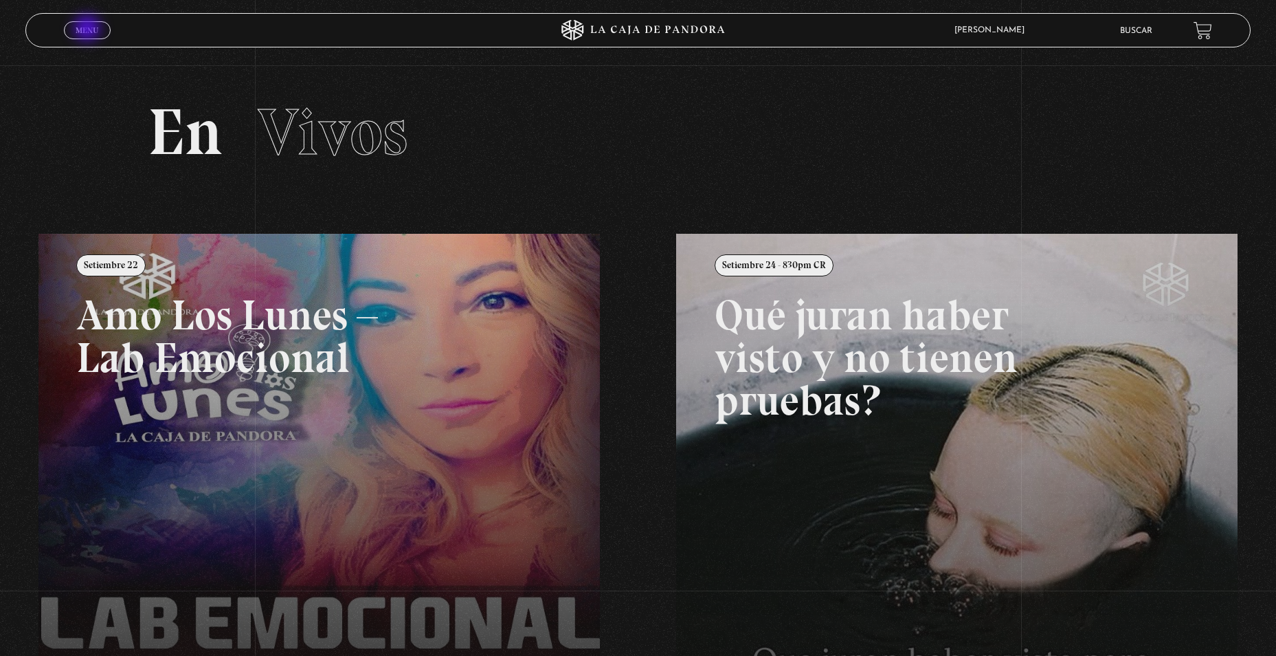  What do you see at coordinates (87, 30) in the screenshot?
I see `span: Menu` at bounding box center [87, 30].